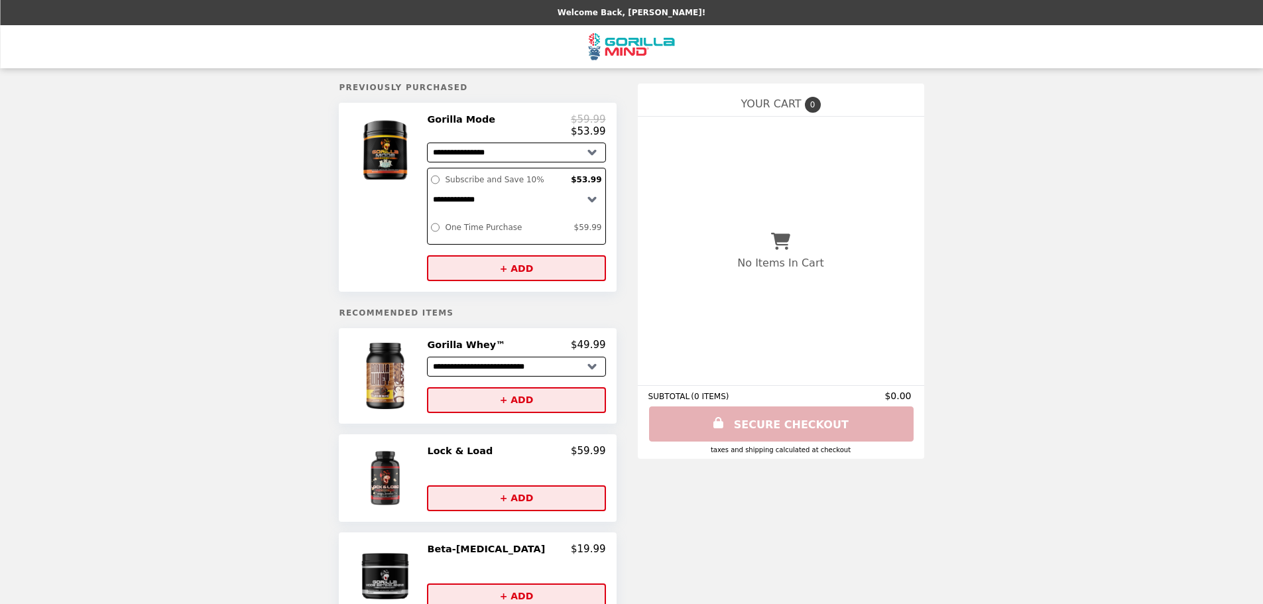 The height and width of the screenshot is (604, 1263). Describe the element at coordinates (386, 150) in the screenshot. I see `img: Gorilla Mode` at that location.